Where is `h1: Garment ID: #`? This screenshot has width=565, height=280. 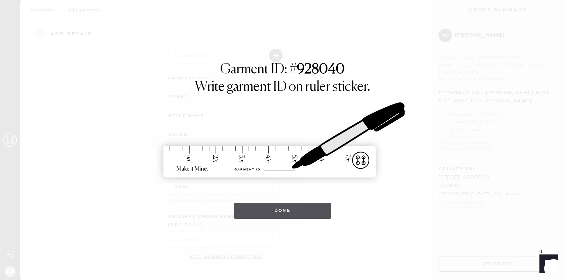
h1: Garment ID: # is located at coordinates (282, 70).